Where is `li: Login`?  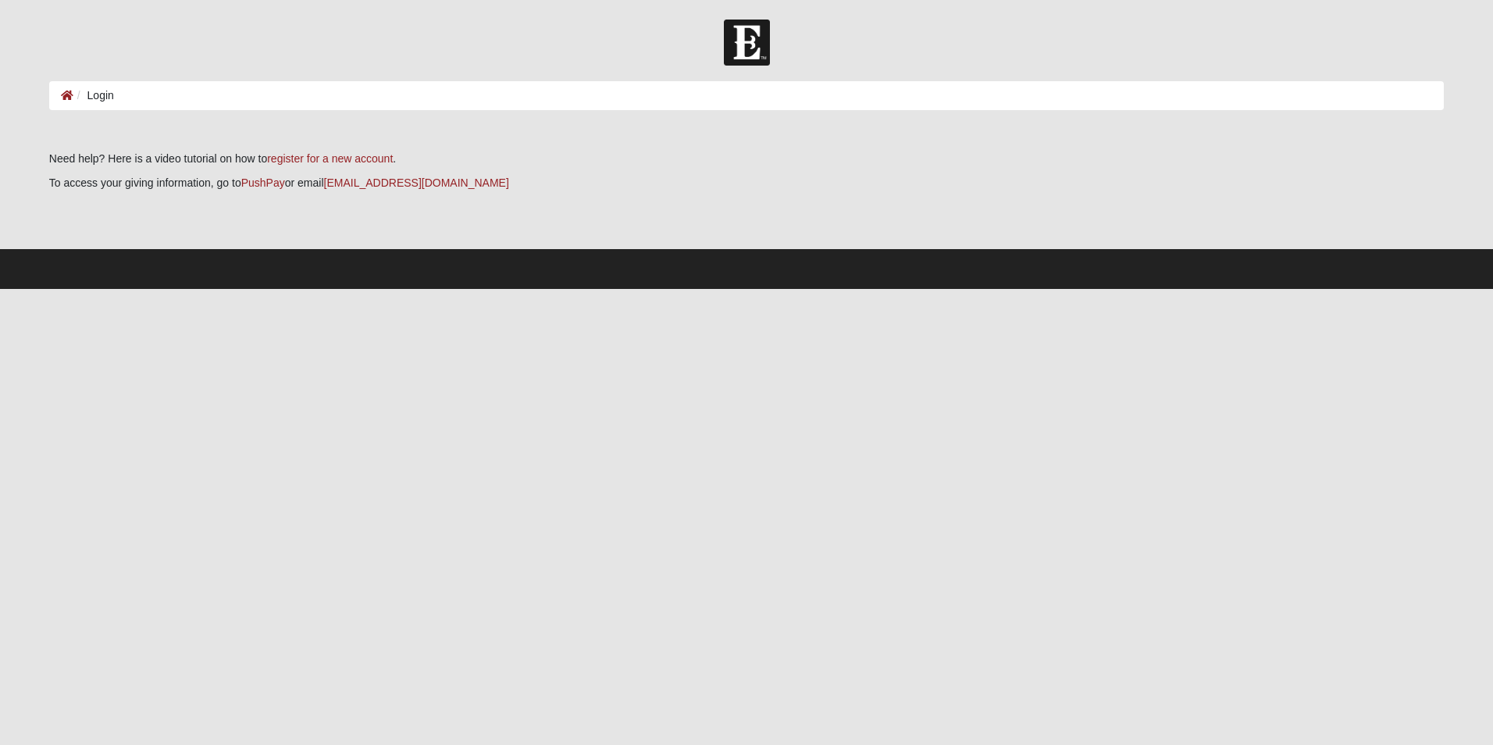 li: Login is located at coordinates (94, 95).